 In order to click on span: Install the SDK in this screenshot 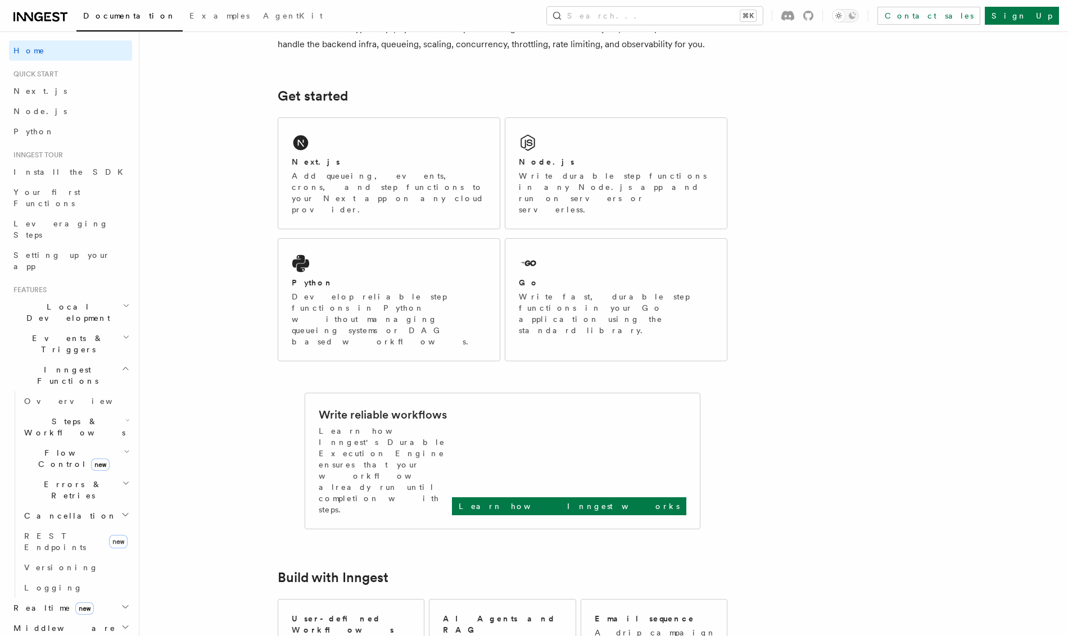, I will do `click(71, 172)`.